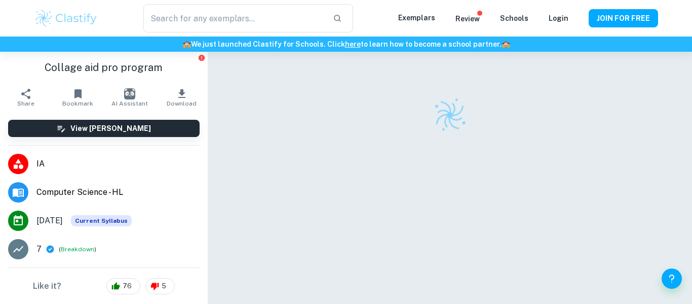 The width and height of the screenshot is (692, 304). I want to click on h6: Like it?, so click(47, 286).